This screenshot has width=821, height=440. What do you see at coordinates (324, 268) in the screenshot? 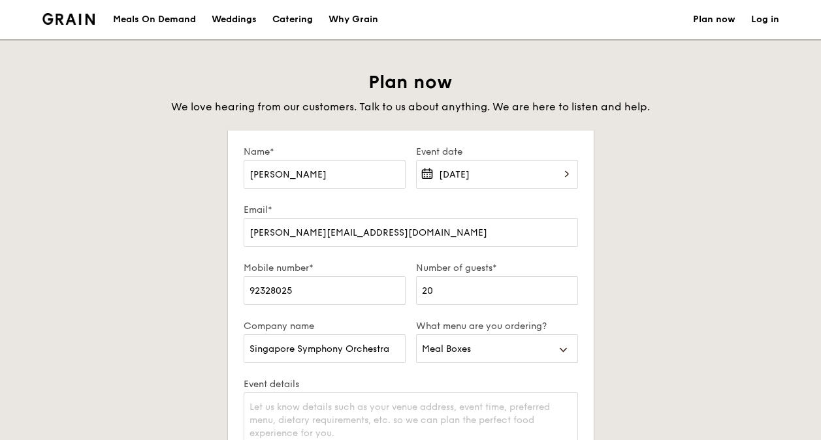
I see `label: Mobile number*` at bounding box center [324, 268].